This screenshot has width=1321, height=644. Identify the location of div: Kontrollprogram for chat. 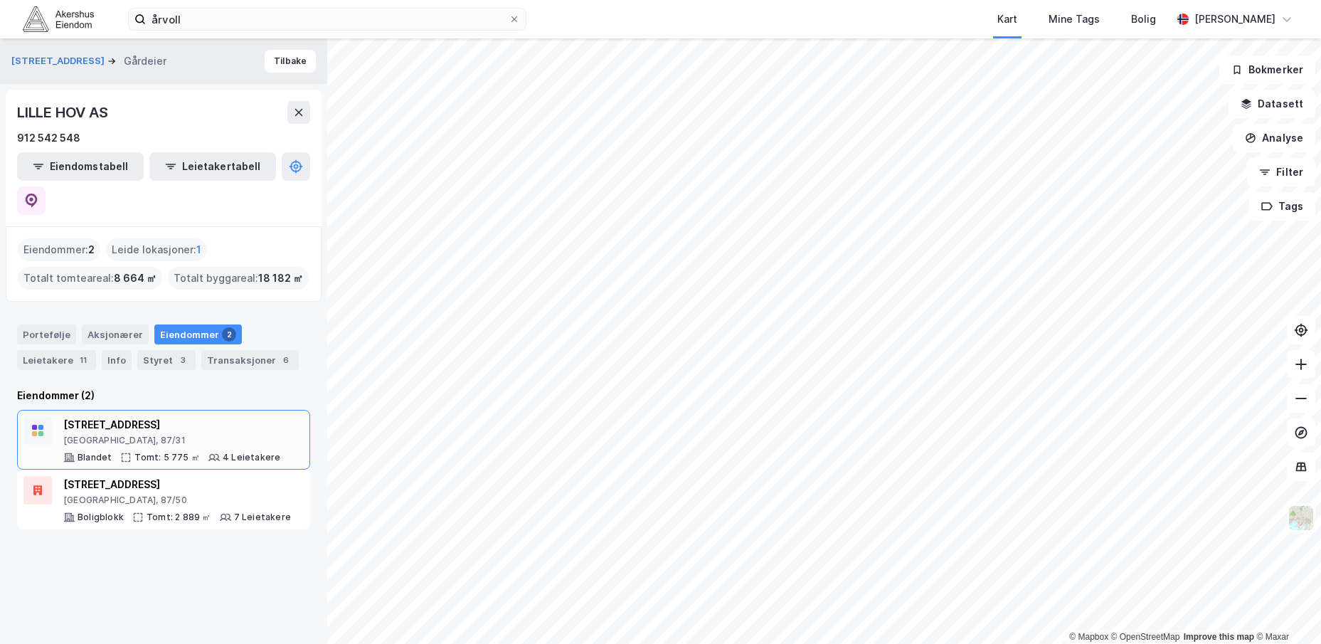
(1285, 610).